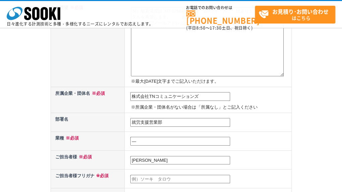 The height and width of the screenshot is (192, 342). I want to click on th: ご担当者様, so click(88, 160).